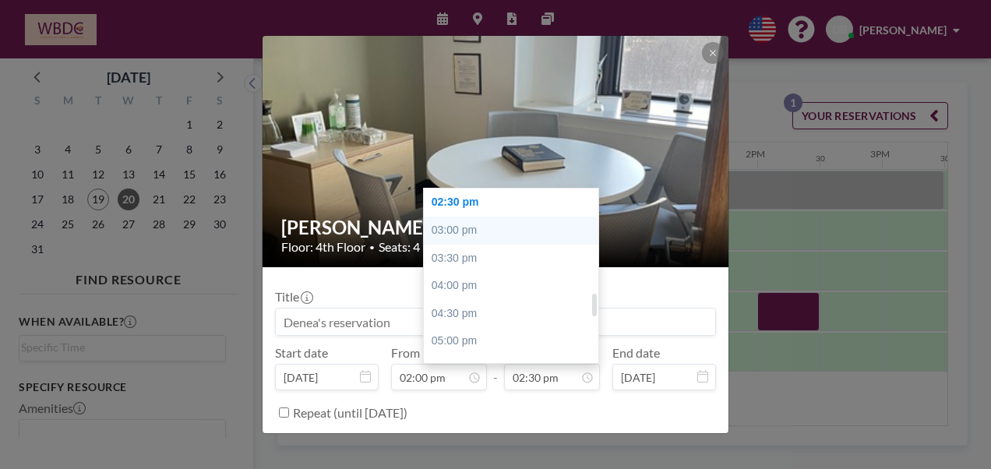  Describe the element at coordinates (301, 353) in the screenshot. I see `label: Start date` at that location.